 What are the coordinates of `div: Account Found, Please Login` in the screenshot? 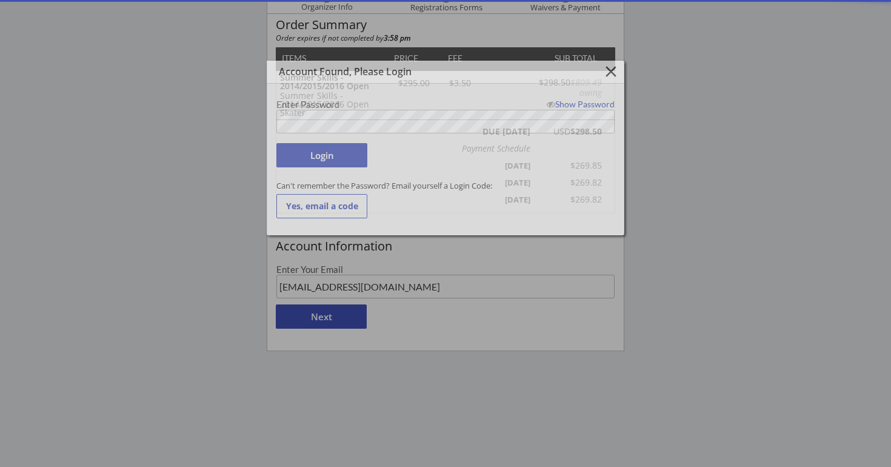 It's located at (423, 72).